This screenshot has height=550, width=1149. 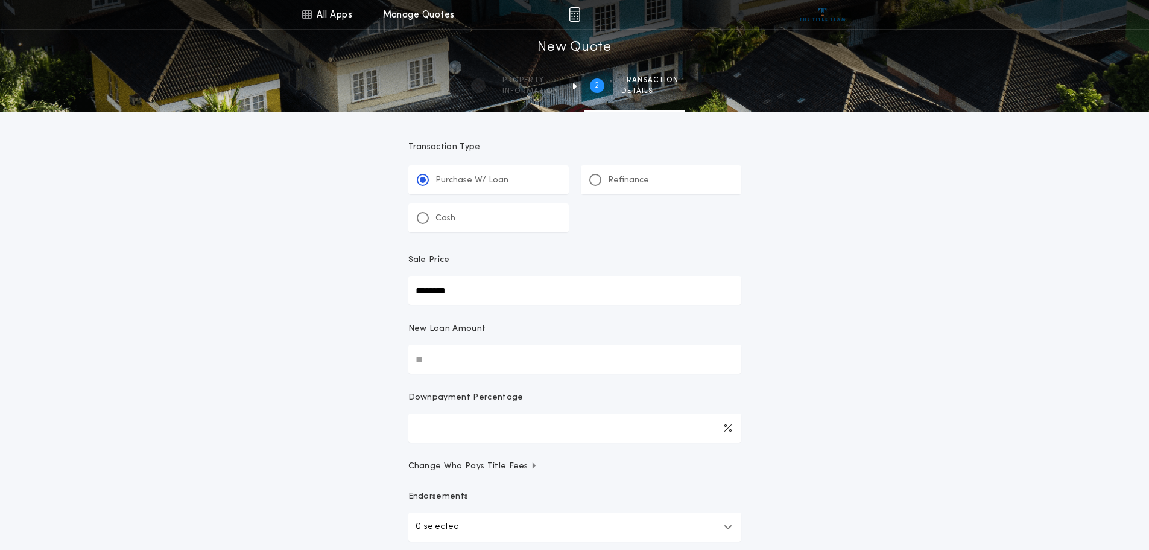 I want to click on span: Property, so click(x=530, y=80).